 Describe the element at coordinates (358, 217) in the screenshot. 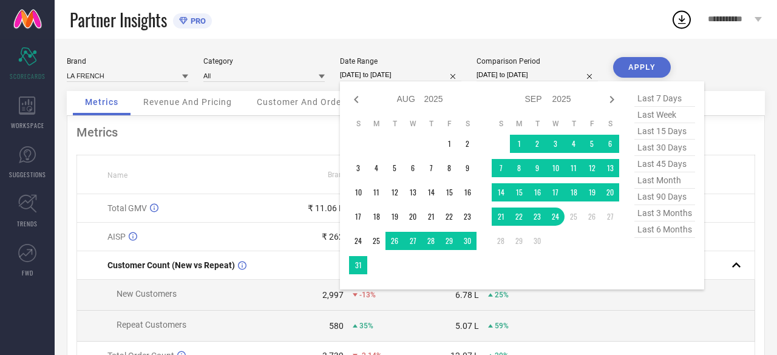

I see `td: Sun Aug 17 2025` at that location.